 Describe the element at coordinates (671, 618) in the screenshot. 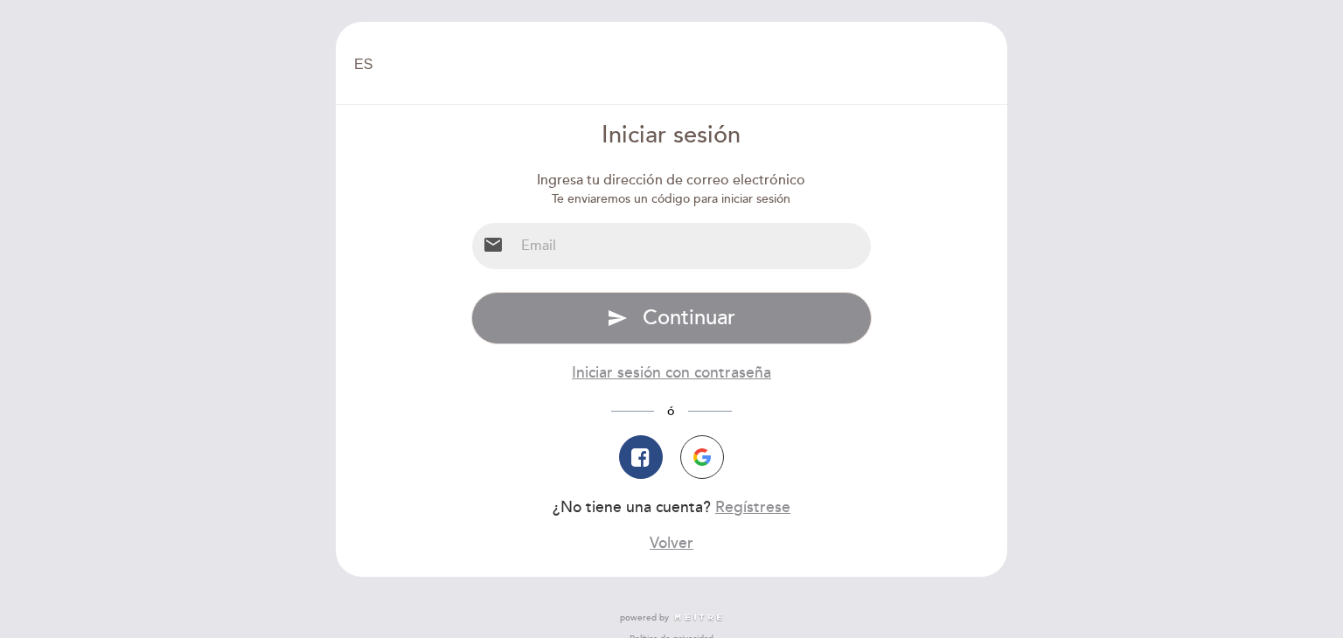

I see `a: powered by` at that location.